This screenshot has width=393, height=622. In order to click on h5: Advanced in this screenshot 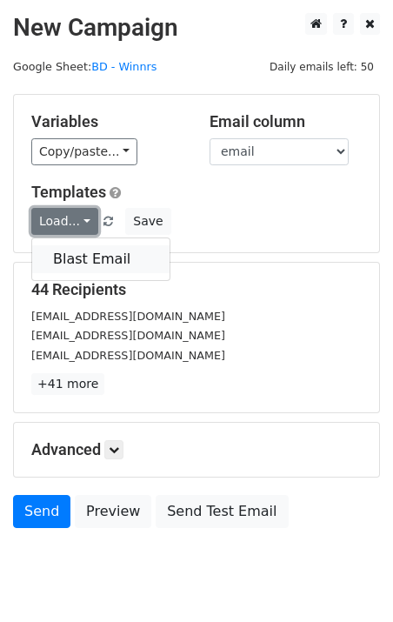, I will do `click(197, 450)`.